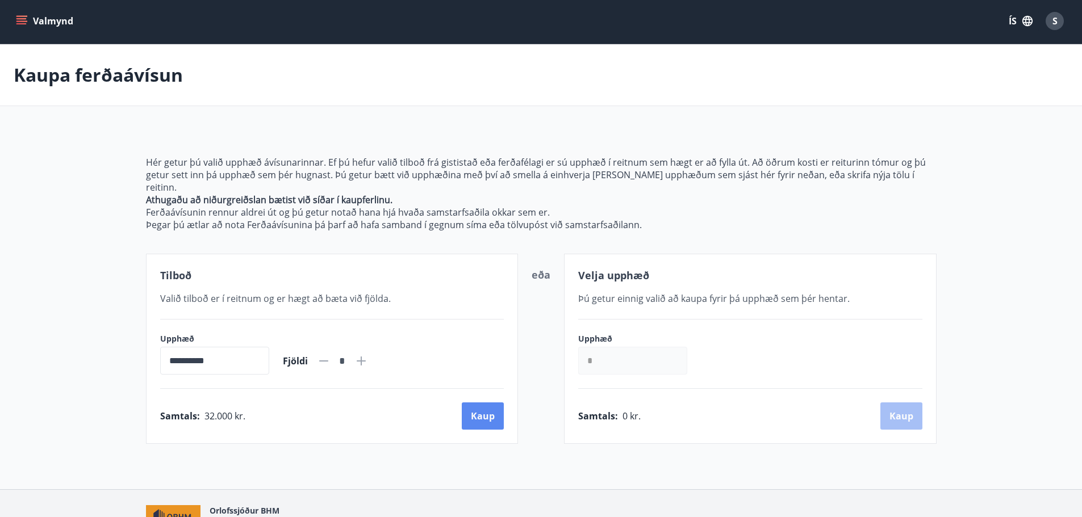 Image resolution: width=1082 pixels, height=517 pixels. Describe the element at coordinates (175, 275) in the screenshot. I see `span: Tilboð` at that location.